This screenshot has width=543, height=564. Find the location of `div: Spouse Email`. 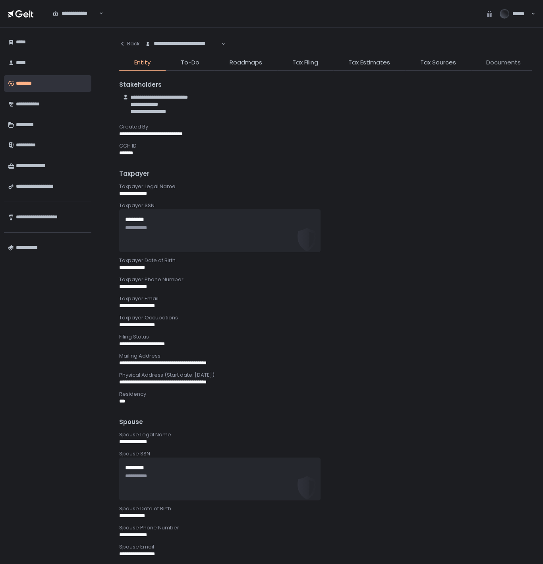

div: Spouse Email is located at coordinates (326, 546).